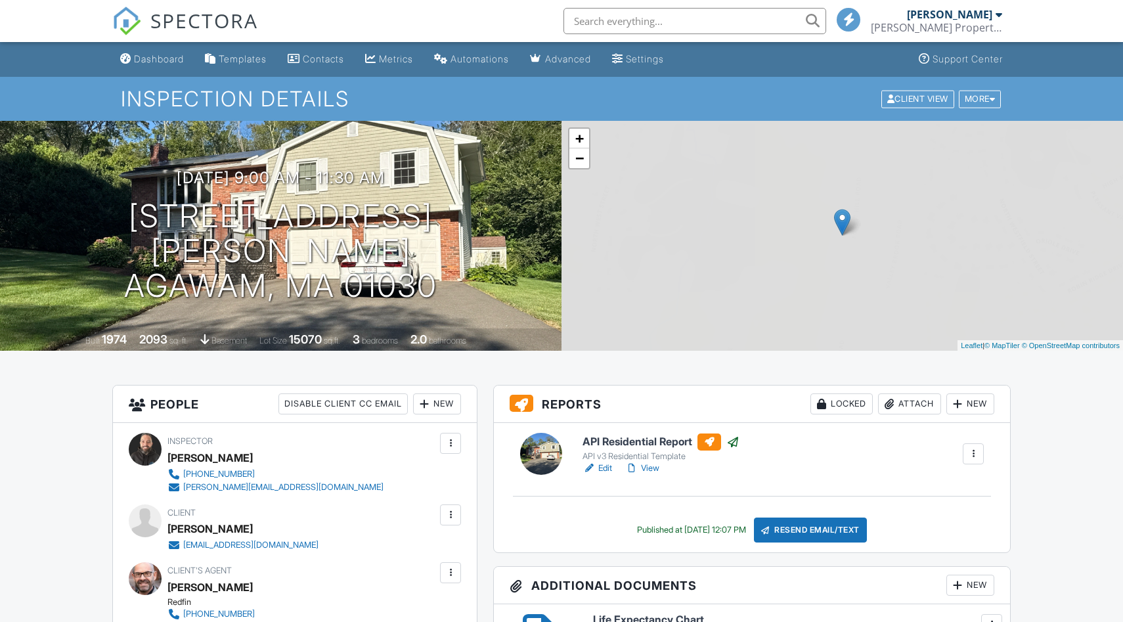 The width and height of the screenshot is (1123, 622). Describe the element at coordinates (479, 58) in the screenshot. I see `div: Automations` at that location.